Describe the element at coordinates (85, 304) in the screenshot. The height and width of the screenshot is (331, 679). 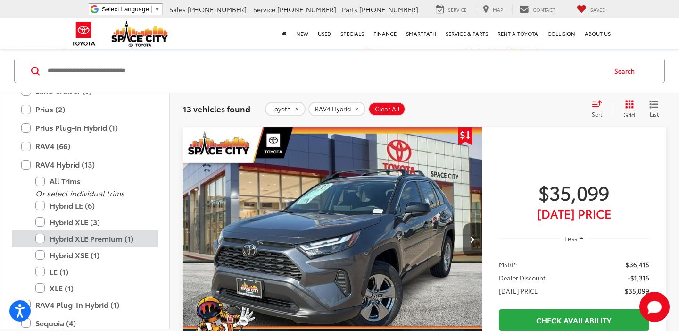
I see `label: RAV4 Plug-In Hybrid (1)` at that location.